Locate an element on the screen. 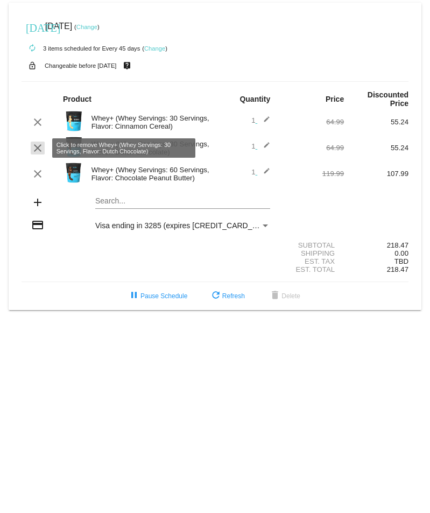  mat-icon: pause is located at coordinates (134, 296).